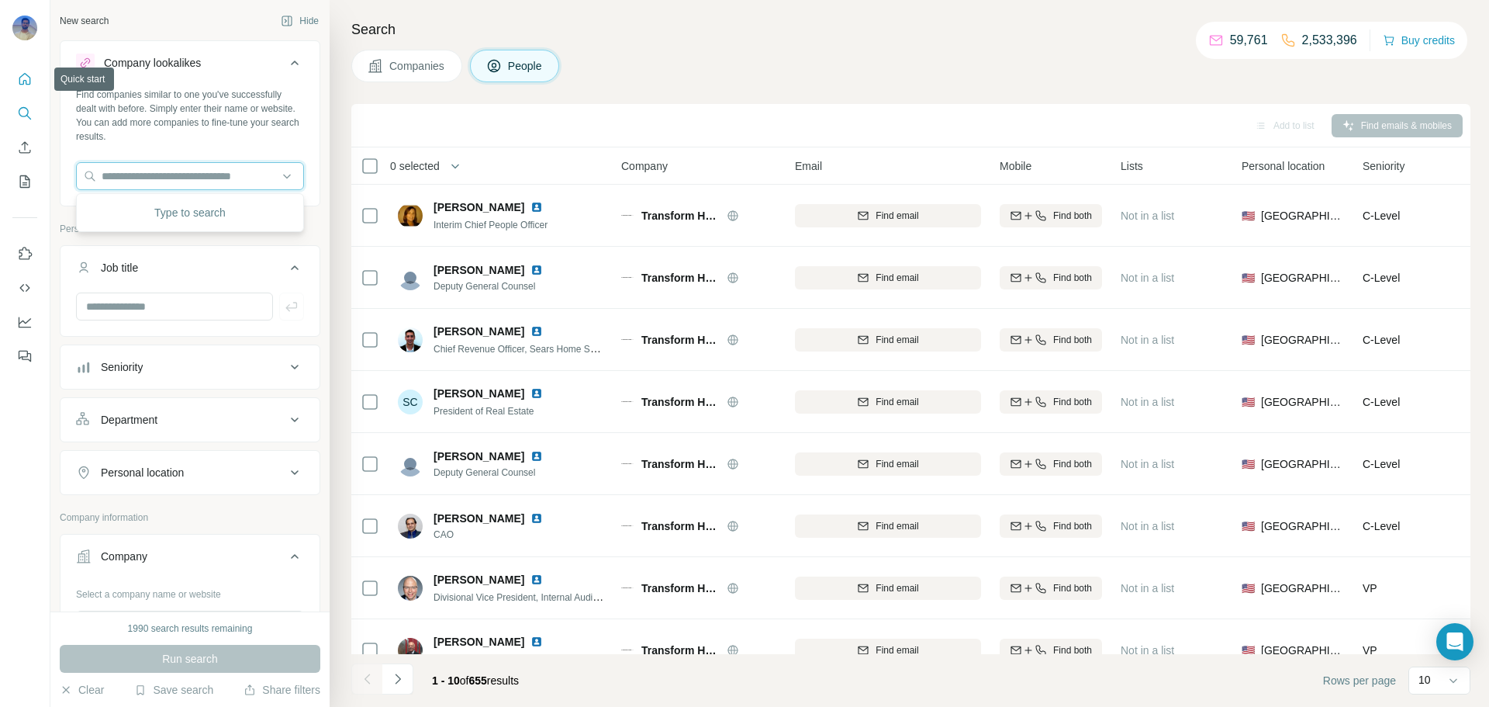 The height and width of the screenshot is (707, 1489). I want to click on button: Hide, so click(299, 21).